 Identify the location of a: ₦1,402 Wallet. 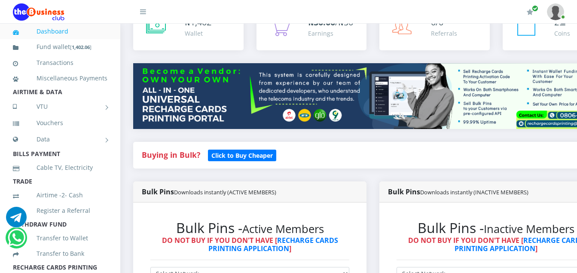
(188, 29).